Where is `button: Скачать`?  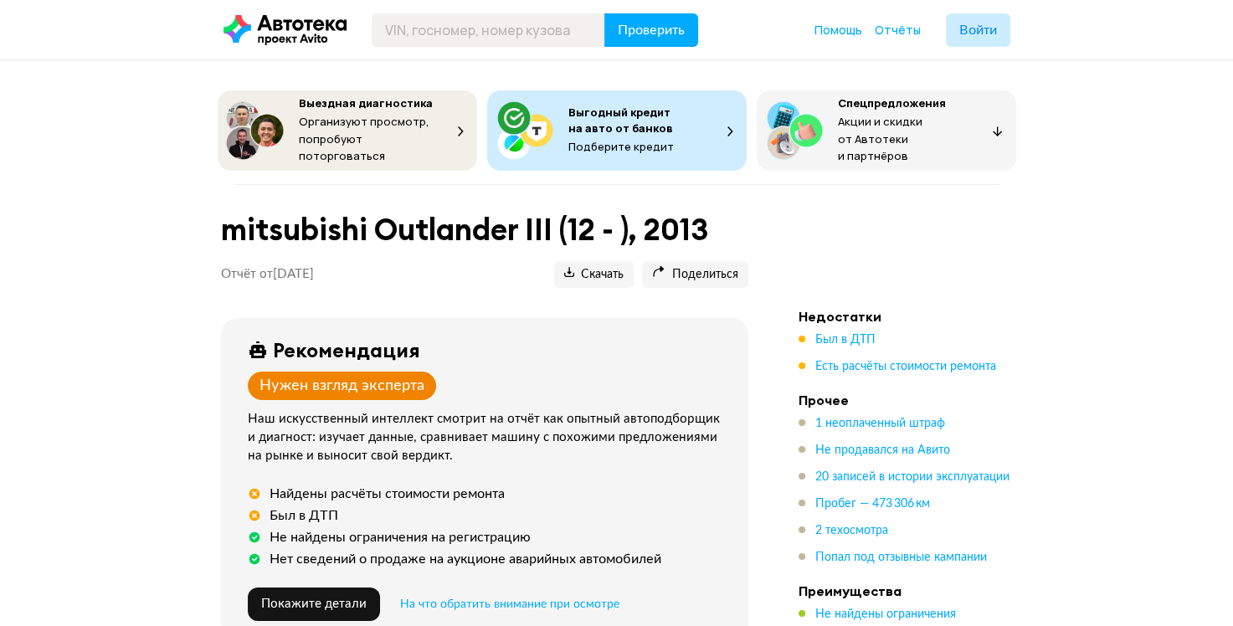
button: Скачать is located at coordinates (593, 275).